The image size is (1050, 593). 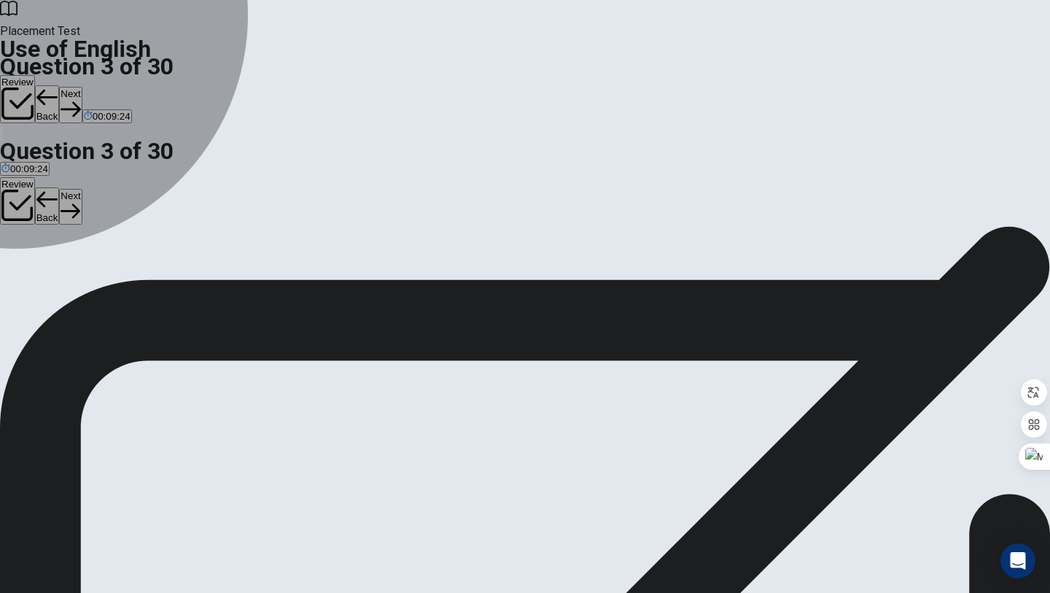 I want to click on div: Open Intercom Messenger, so click(x=1018, y=561).